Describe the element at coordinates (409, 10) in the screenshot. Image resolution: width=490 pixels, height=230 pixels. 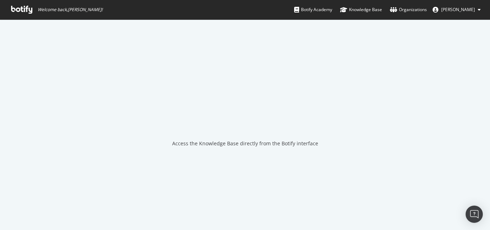
I see `div: Organizations` at that location.